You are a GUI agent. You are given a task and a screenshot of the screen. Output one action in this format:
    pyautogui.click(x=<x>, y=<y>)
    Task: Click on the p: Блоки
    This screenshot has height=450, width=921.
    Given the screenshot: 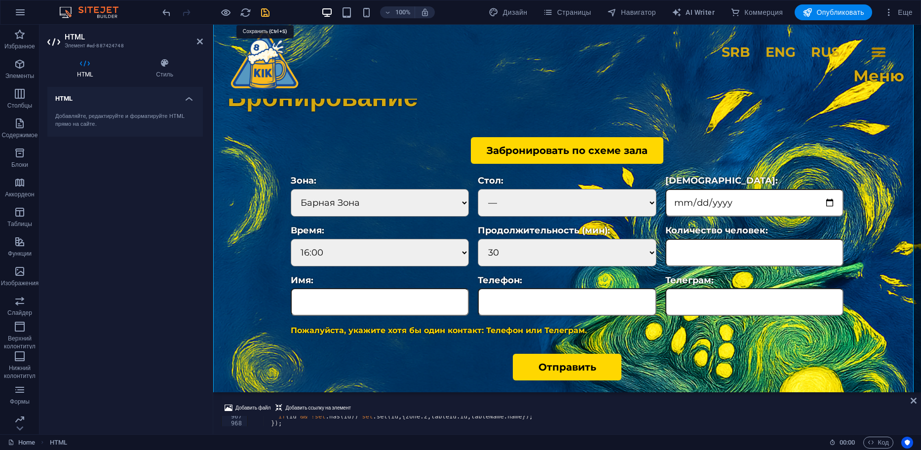 What is the action you would take?
    pyautogui.click(x=20, y=165)
    